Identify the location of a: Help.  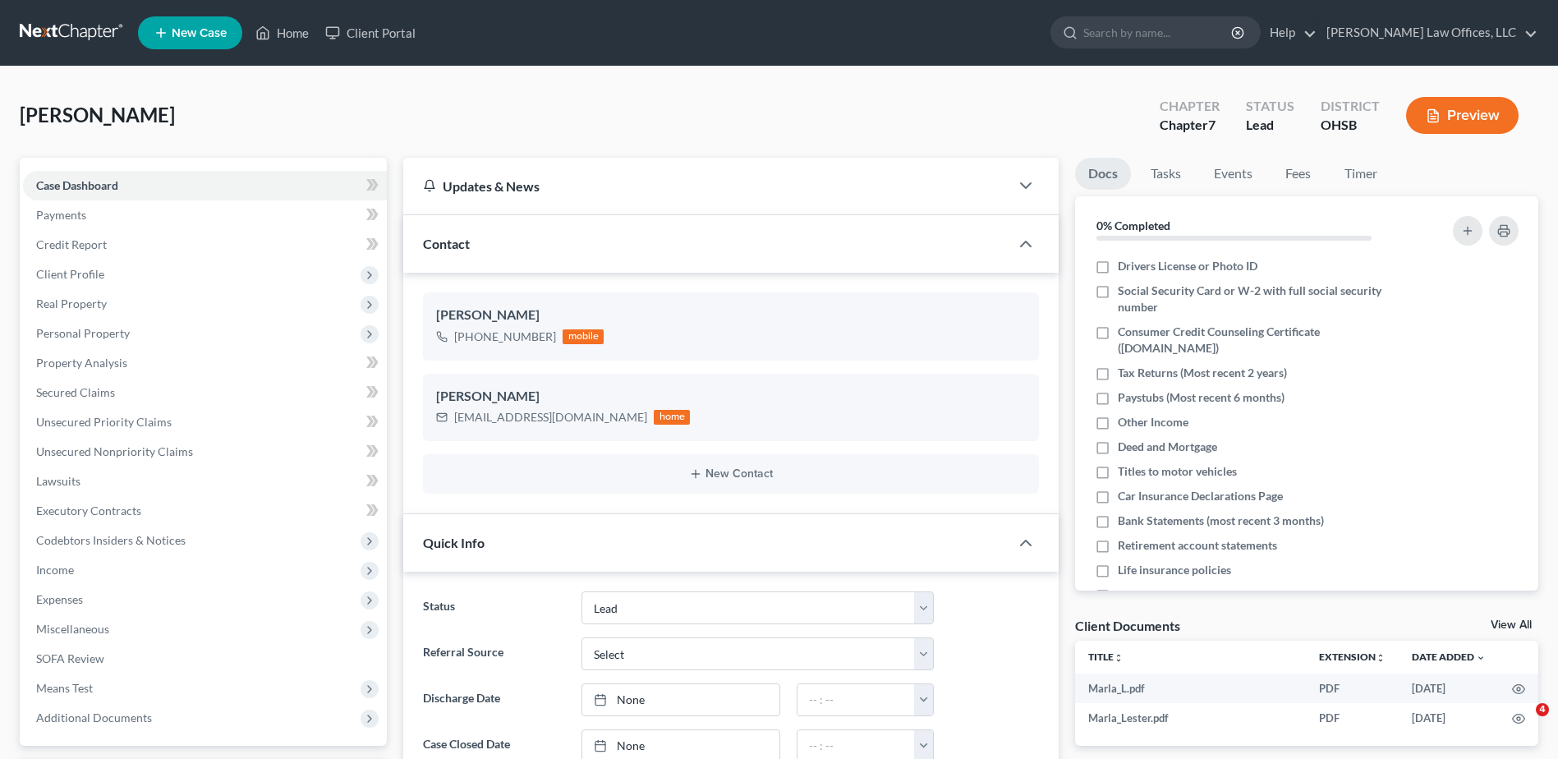
(1288, 33).